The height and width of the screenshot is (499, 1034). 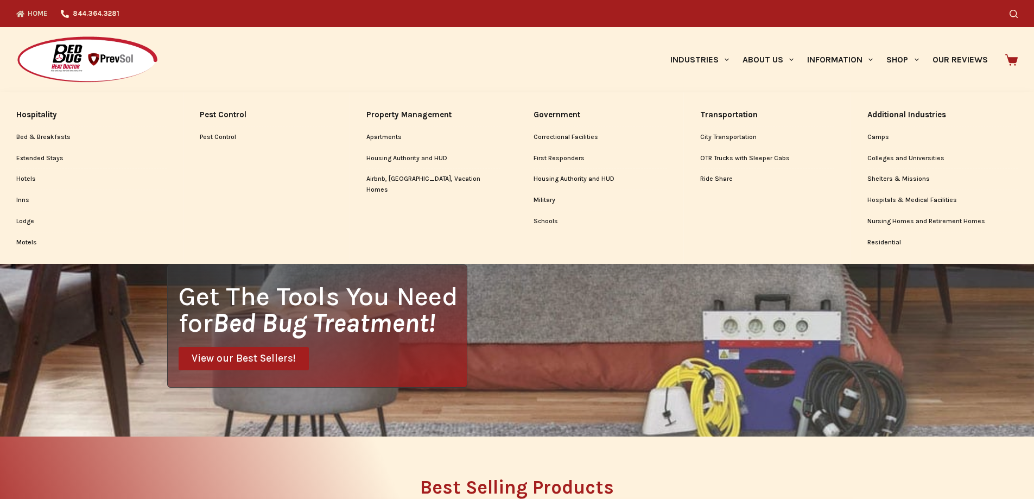 What do you see at coordinates (600, 115) in the screenshot?
I see `a: Government` at bounding box center [600, 115].